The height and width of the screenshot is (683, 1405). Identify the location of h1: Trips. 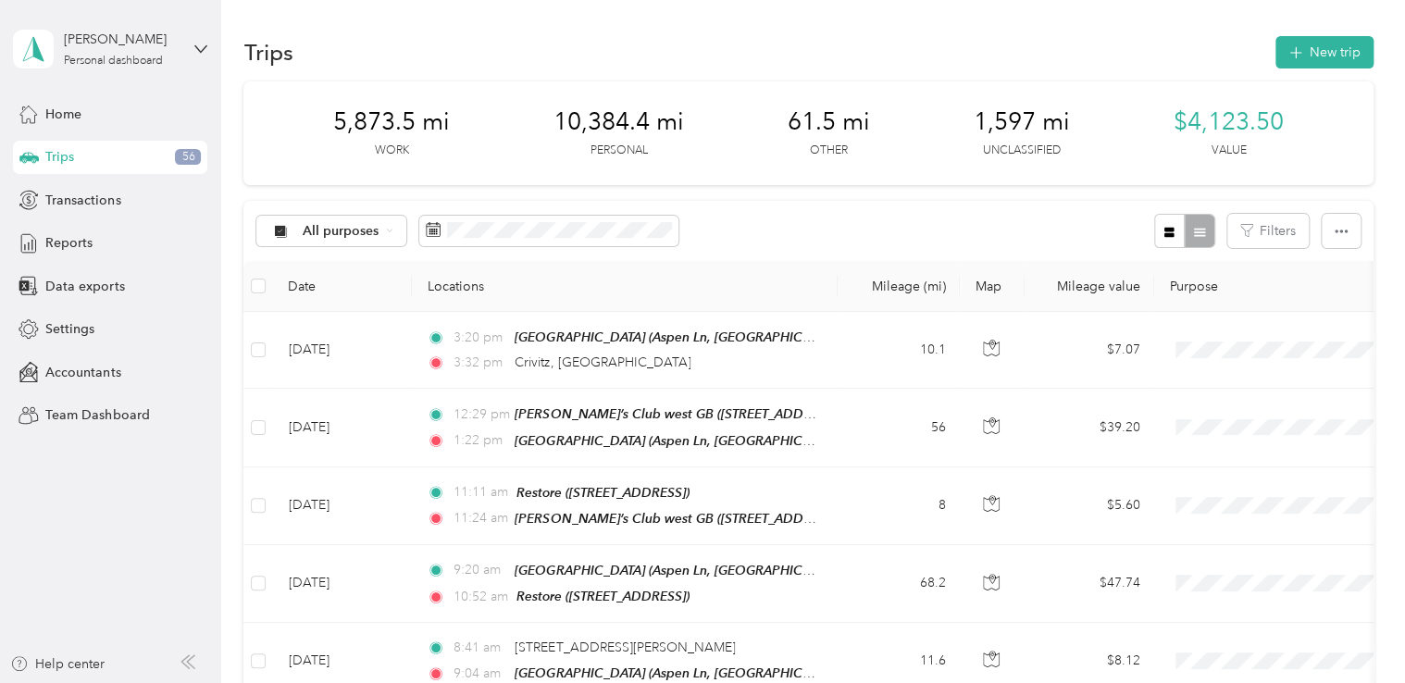
(267, 52).